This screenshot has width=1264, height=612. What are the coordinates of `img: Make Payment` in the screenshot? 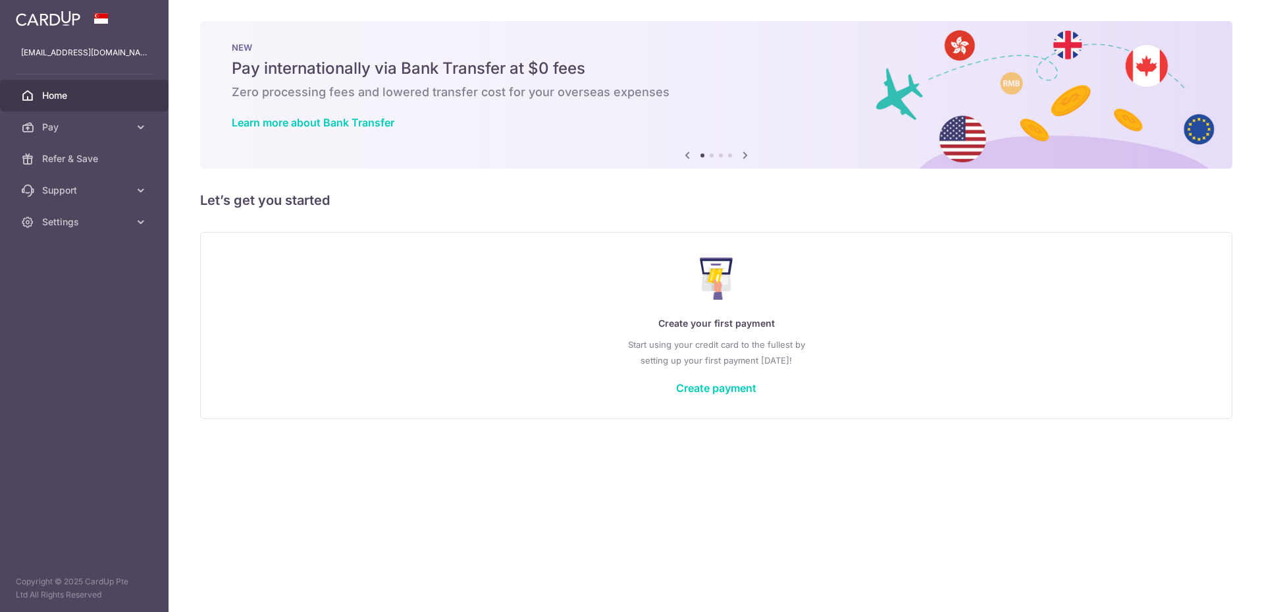 It's located at (716, 279).